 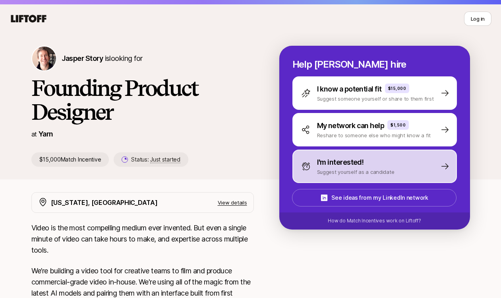 What do you see at coordinates (165, 159) in the screenshot?
I see `span: Just started` at bounding box center [165, 159].